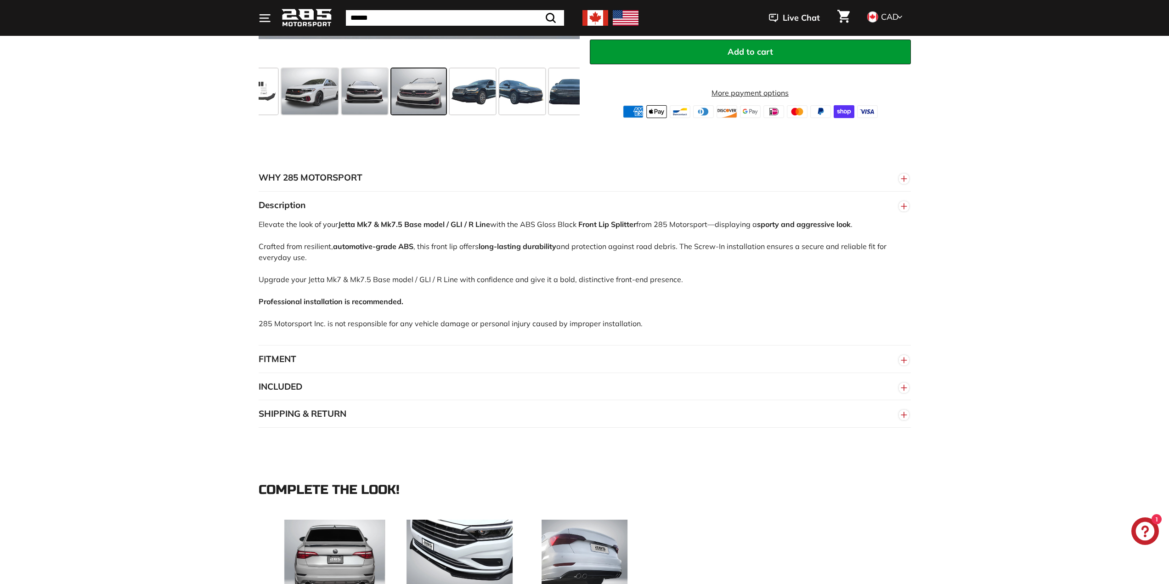 Image resolution: width=1169 pixels, height=584 pixels. What do you see at coordinates (804, 224) in the screenshot?
I see `strong: sporty and aggressive look` at bounding box center [804, 224].